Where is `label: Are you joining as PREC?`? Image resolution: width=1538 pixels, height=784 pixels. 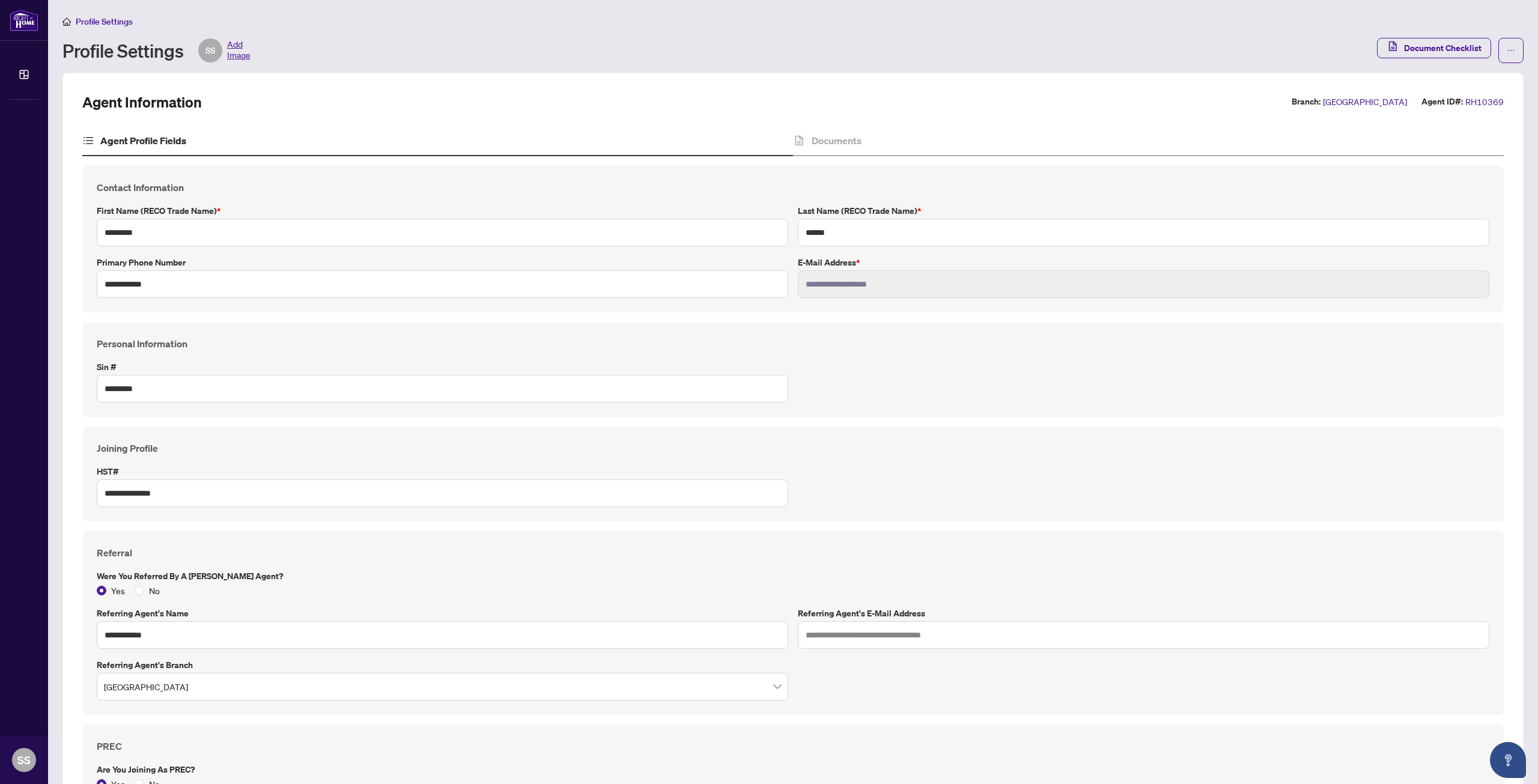 label: Are you joining as PREC? is located at coordinates (793, 770).